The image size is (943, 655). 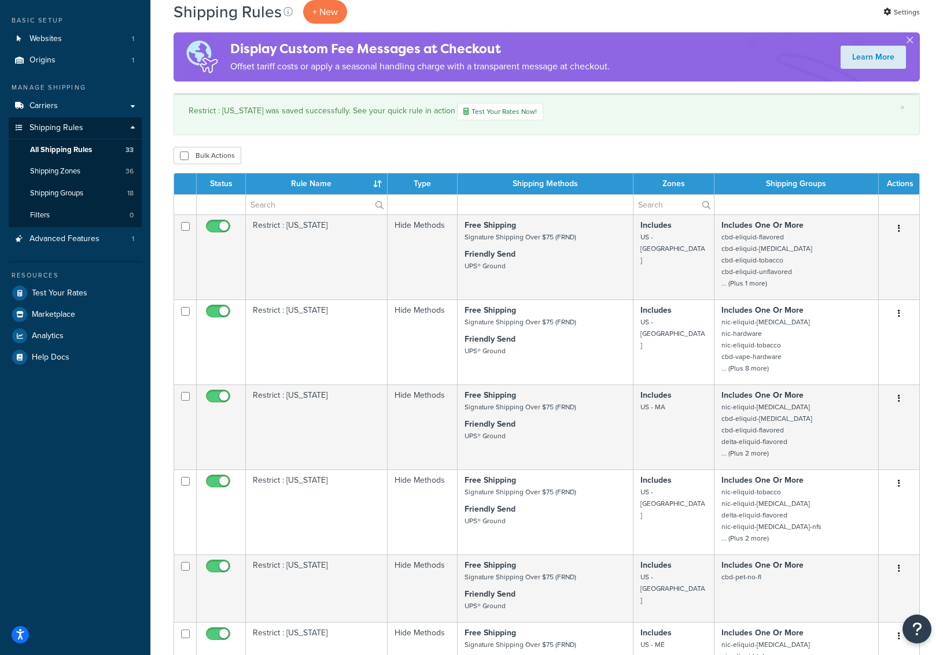 I want to click on li: Shipping Zones, so click(x=75, y=171).